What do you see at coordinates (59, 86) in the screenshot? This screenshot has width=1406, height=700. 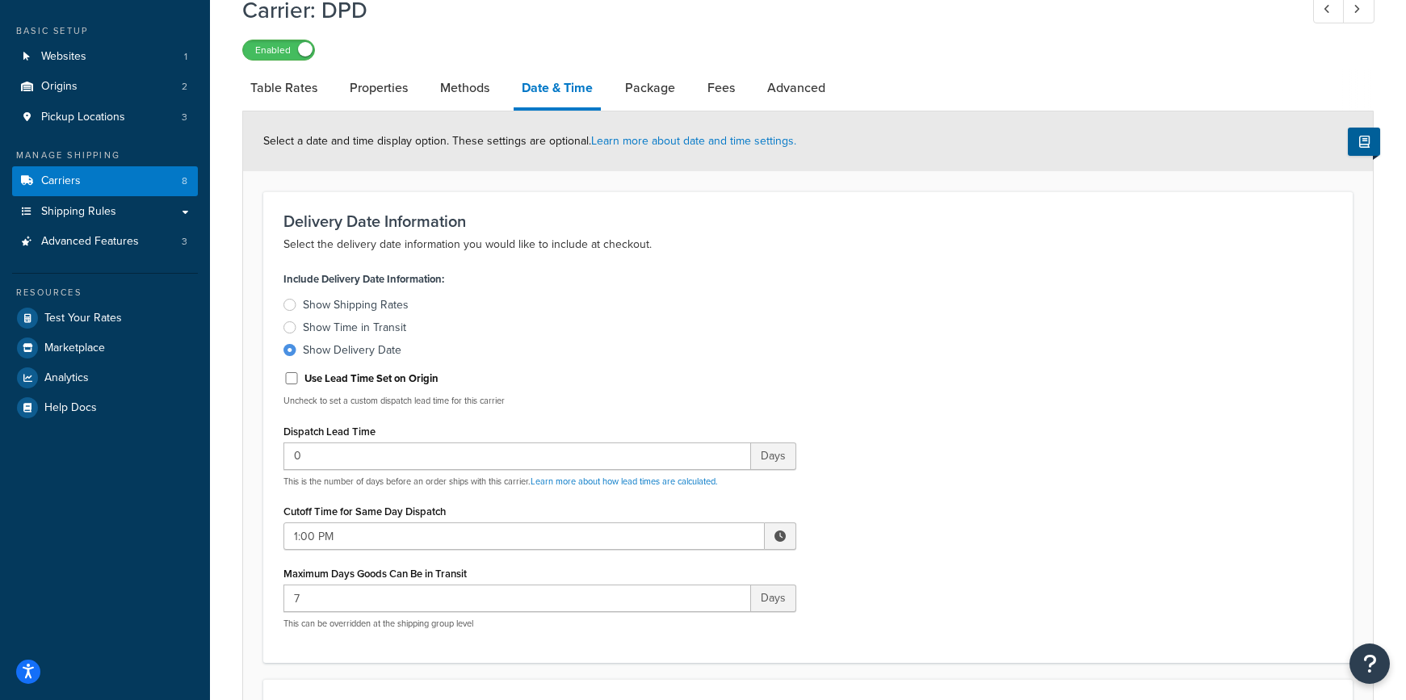 I see `span: Origins` at bounding box center [59, 86].